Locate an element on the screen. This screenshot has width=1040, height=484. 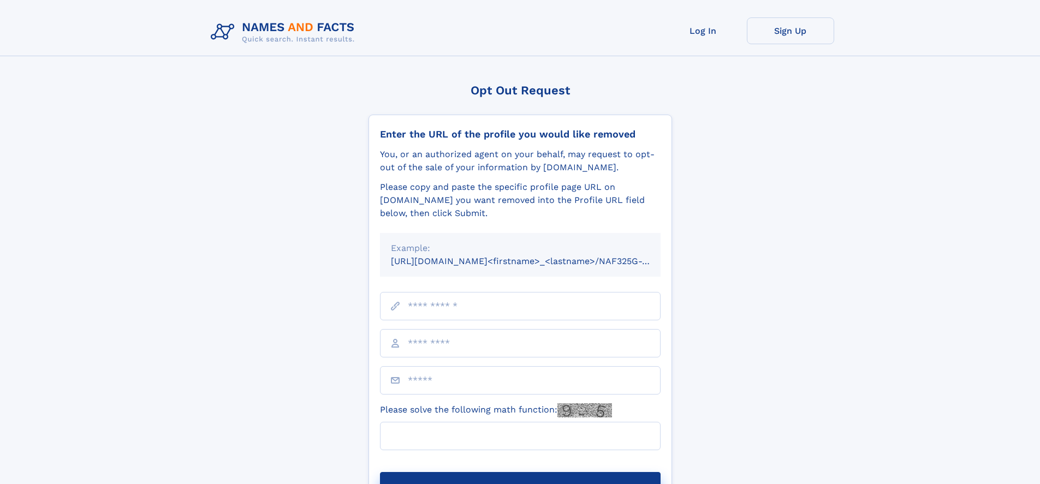
label: Please solve the following math function: is located at coordinates (496, 410).